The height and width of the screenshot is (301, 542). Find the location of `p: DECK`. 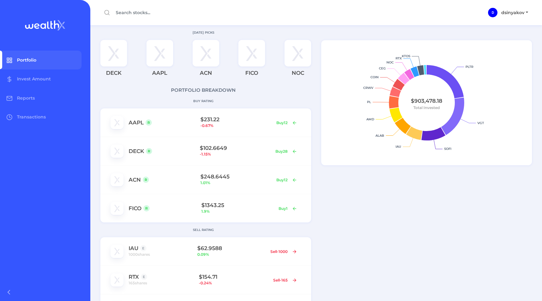

p: DECK is located at coordinates (114, 73).